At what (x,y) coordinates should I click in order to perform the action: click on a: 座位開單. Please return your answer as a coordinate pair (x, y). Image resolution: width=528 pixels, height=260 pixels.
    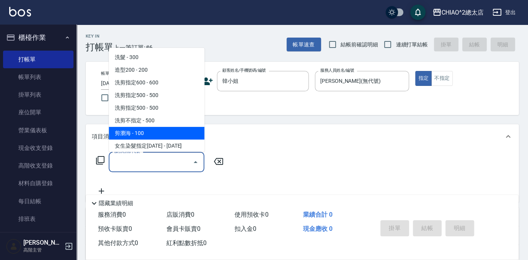
    Looking at the image, I should click on (38, 112).